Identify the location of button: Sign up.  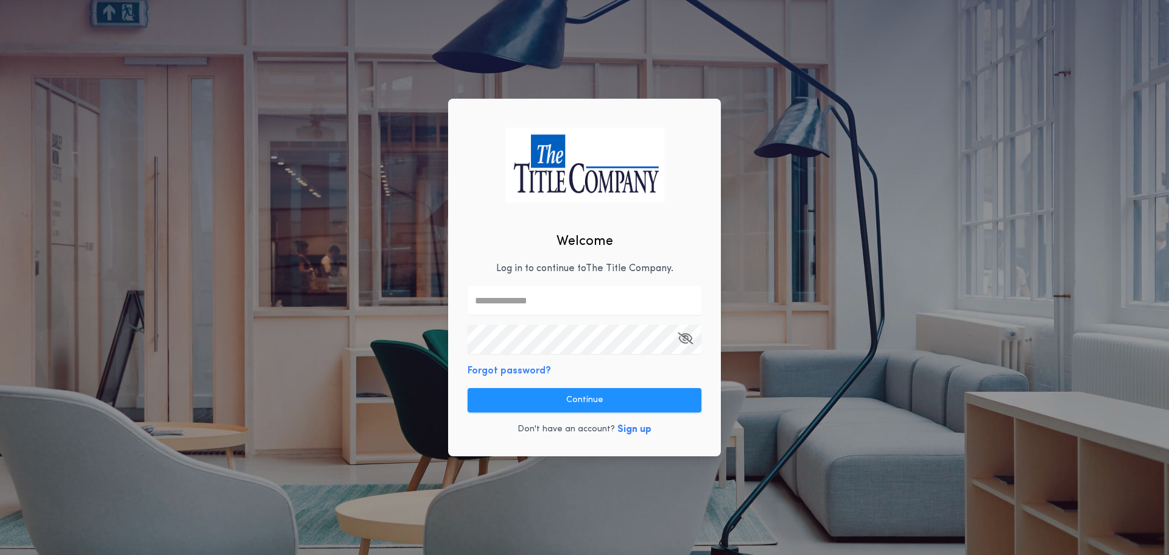
(635, 429).